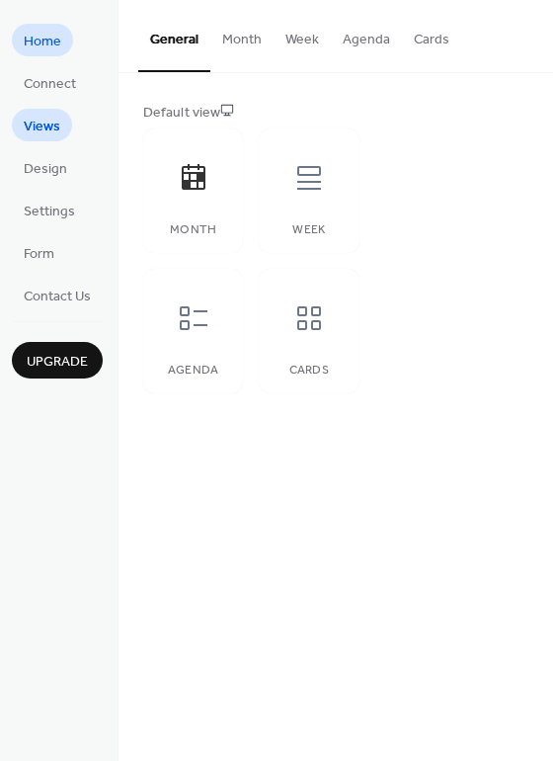 Image resolution: width=553 pixels, height=761 pixels. I want to click on a: Design, so click(45, 167).